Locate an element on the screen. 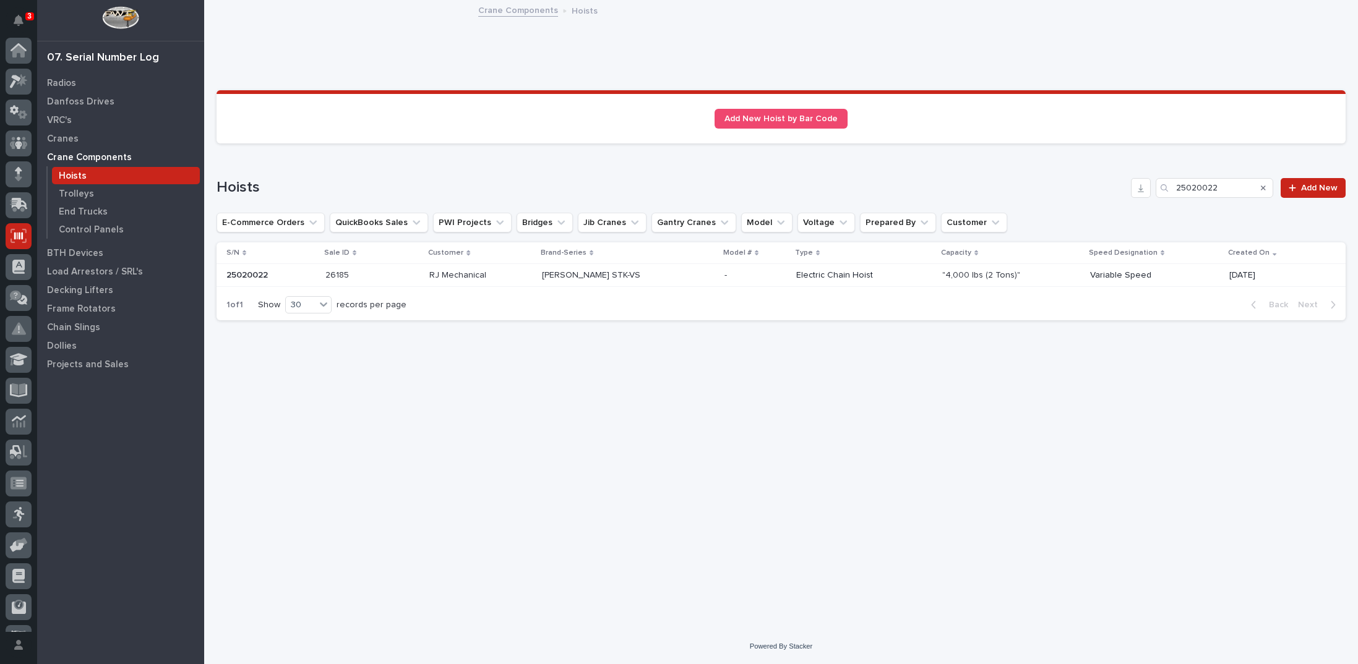 This screenshot has height=664, width=1358. p: Radios is located at coordinates (61, 83).